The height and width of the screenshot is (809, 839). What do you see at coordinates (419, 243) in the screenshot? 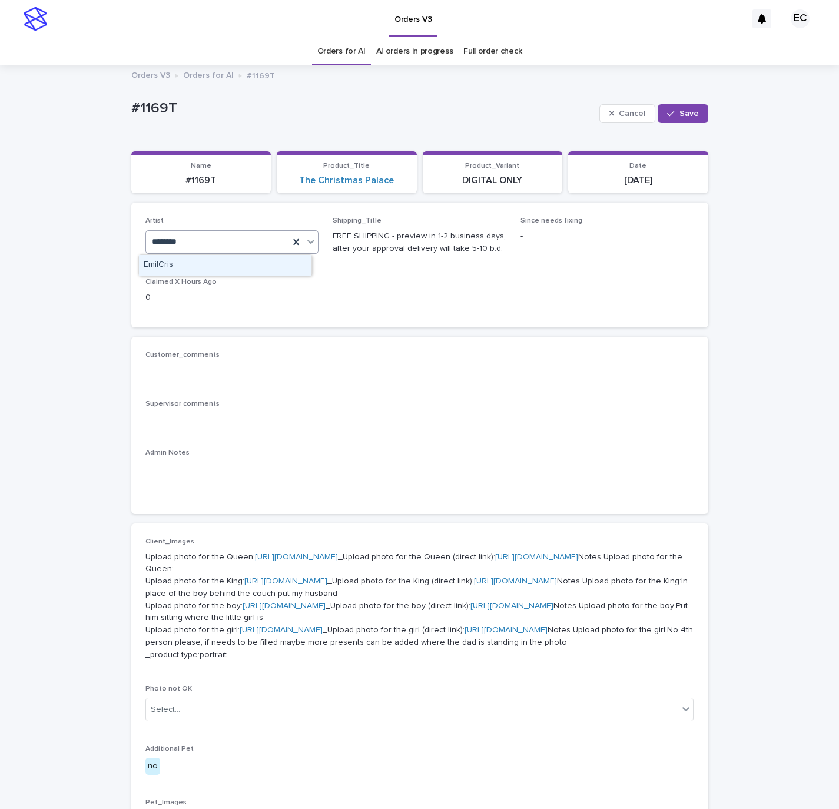
I see `p: FREE SHIPPING - preview in 1-2 business days, after your approval delivery will take 5-10 b.d.` at bounding box center [419, 243].